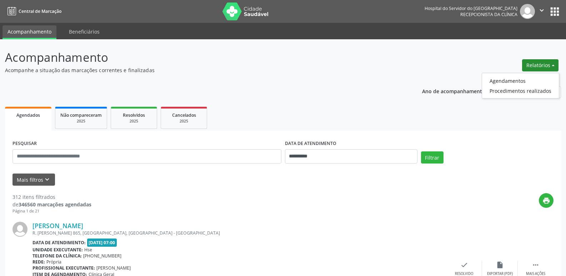 This screenshot has height=276, width=566. I want to click on a: Central de Marcação, so click(33, 11).